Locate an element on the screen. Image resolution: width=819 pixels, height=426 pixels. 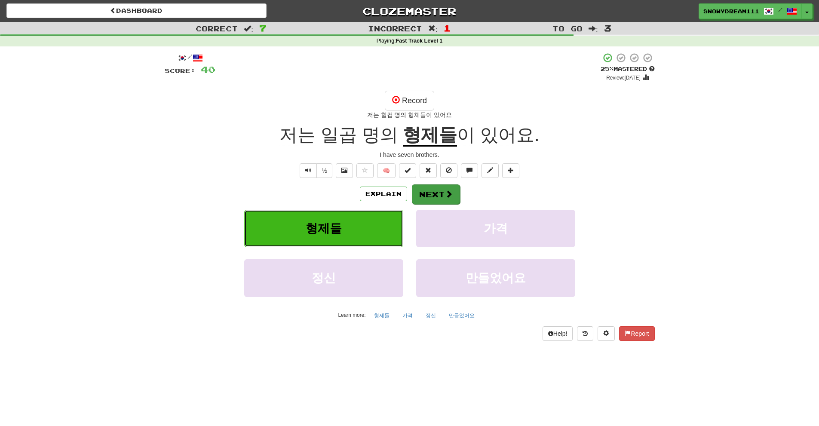
span: 저는 is located at coordinates (297, 135).